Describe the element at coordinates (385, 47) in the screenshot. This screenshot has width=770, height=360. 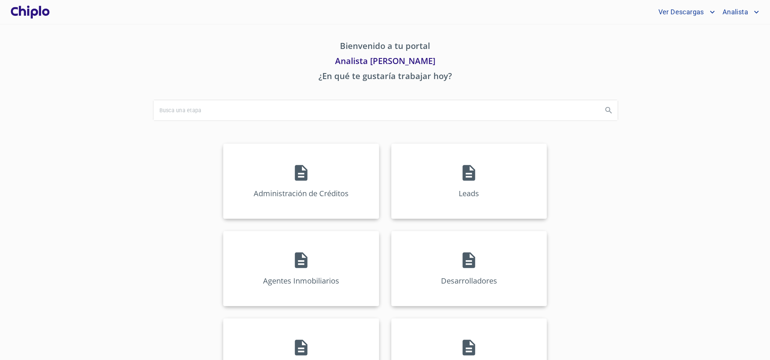
I see `p: Bienvenido a tu portal` at that location.